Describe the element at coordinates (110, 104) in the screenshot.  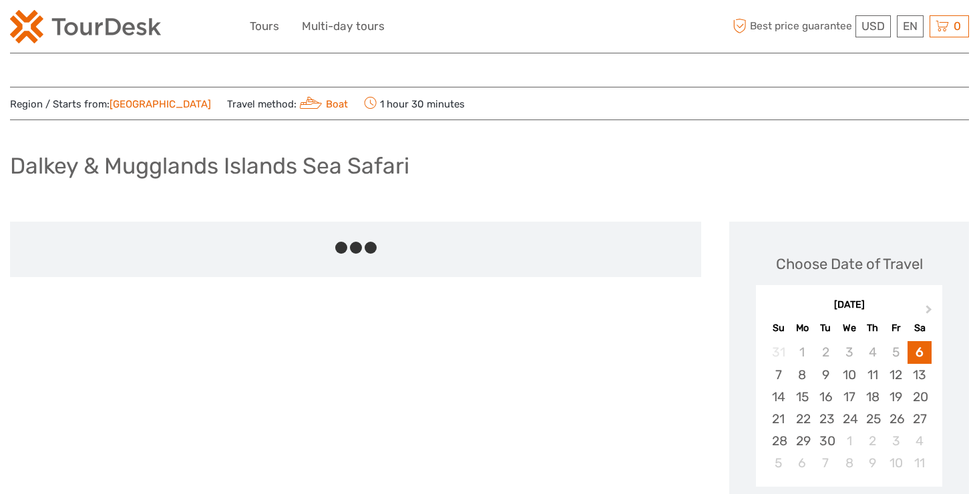
I see `span: Region / Starts from:` at that location.